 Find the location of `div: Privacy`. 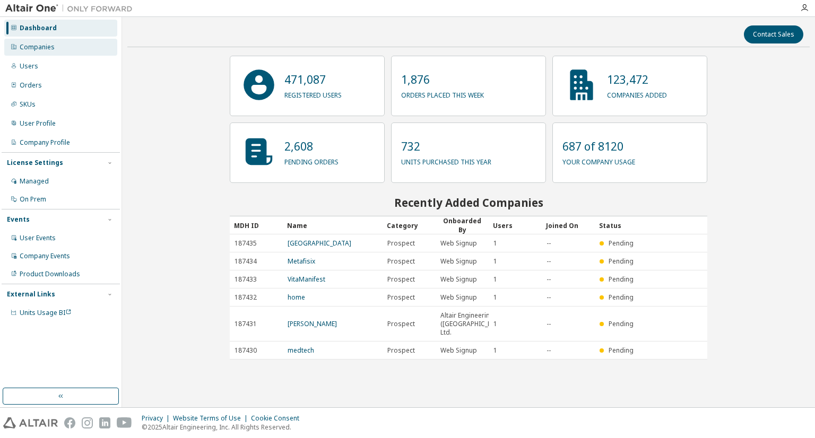

div: Privacy is located at coordinates (157, 419).